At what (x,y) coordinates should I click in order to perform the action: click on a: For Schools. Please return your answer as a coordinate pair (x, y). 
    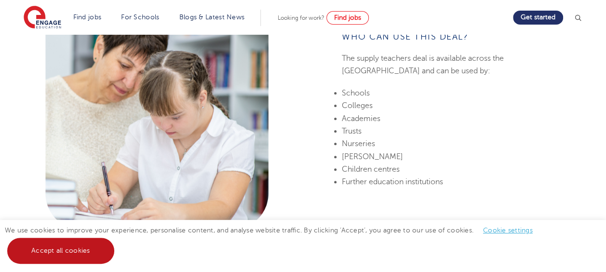
    Looking at the image, I should click on (140, 17).